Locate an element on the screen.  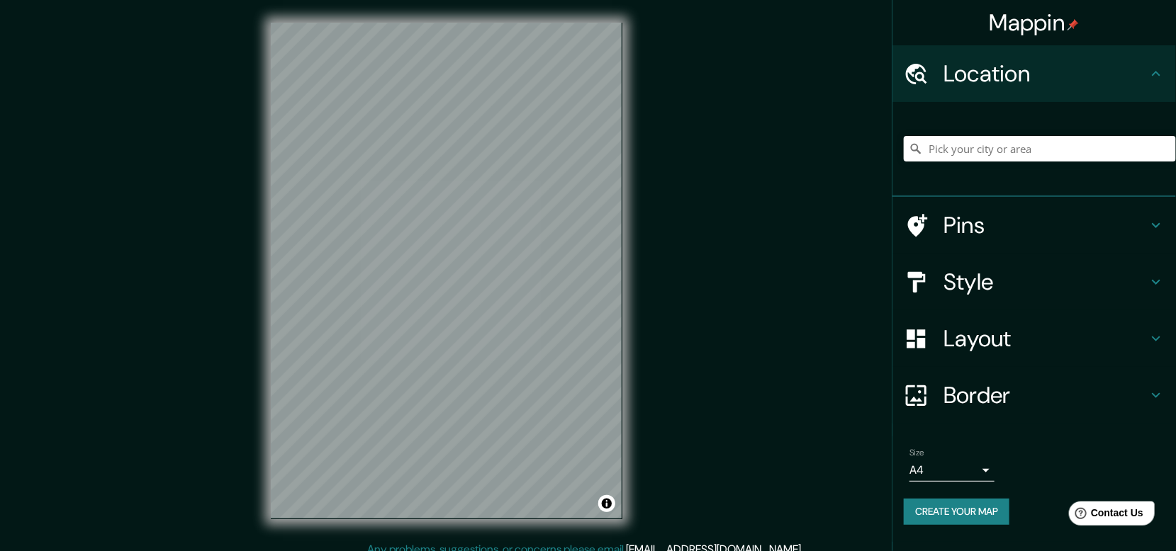
img: pin-icon.png is located at coordinates (1073, 25).